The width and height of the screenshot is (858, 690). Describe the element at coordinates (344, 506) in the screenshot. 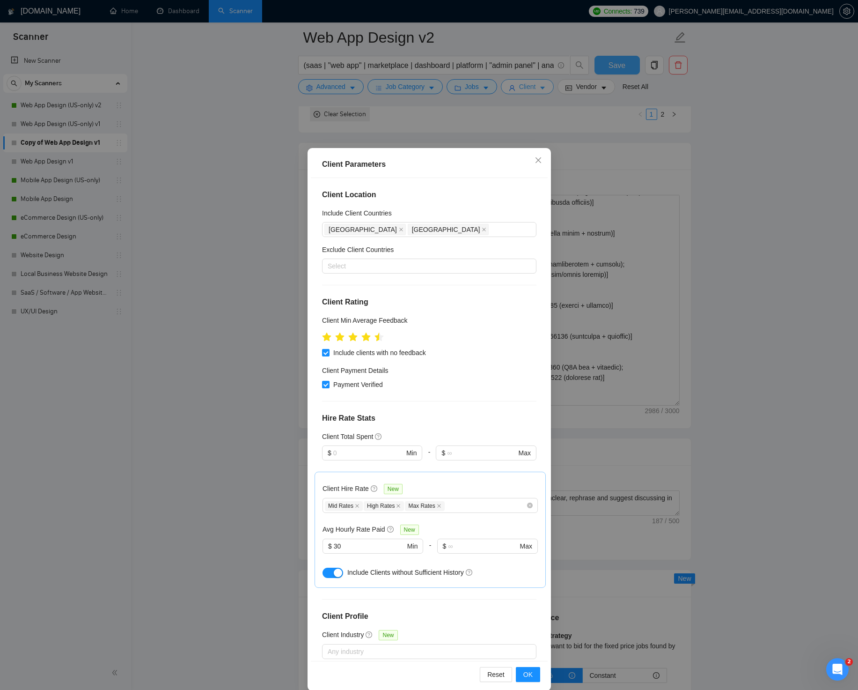

I see `span: Mid Rates` at that location.